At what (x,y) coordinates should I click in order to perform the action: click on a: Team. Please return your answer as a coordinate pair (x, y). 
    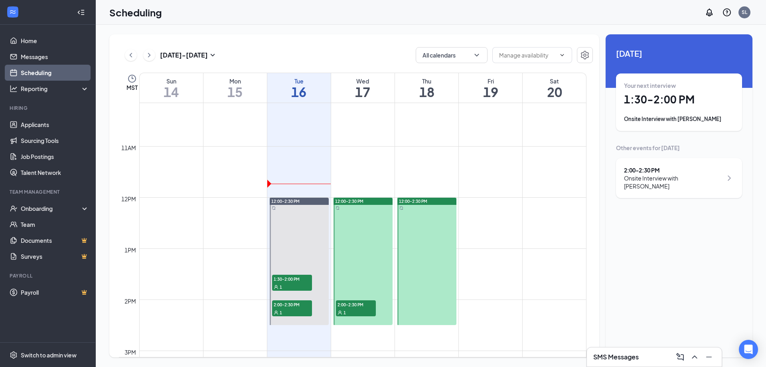
    Looking at the image, I should click on (55, 224).